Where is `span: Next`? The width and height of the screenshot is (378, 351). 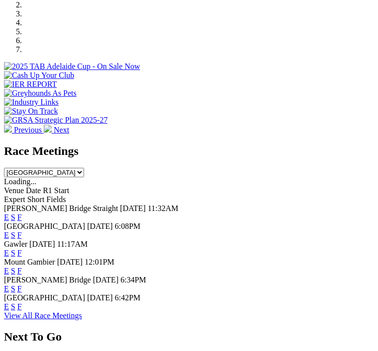 span: Next is located at coordinates (61, 130).